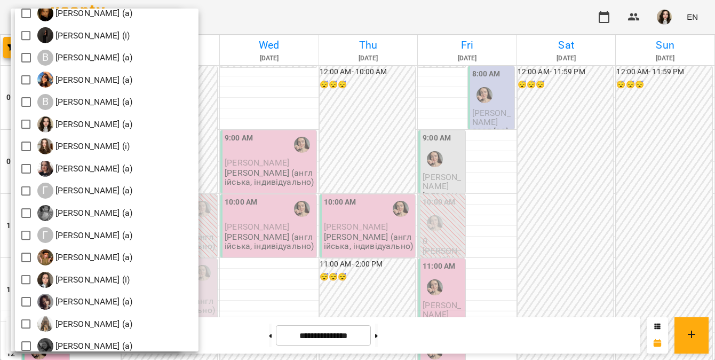 The image size is (715, 360). Describe the element at coordinates (85, 213) in the screenshot. I see `div: Гомзяк Юлія Максимівна (а)` at that location.